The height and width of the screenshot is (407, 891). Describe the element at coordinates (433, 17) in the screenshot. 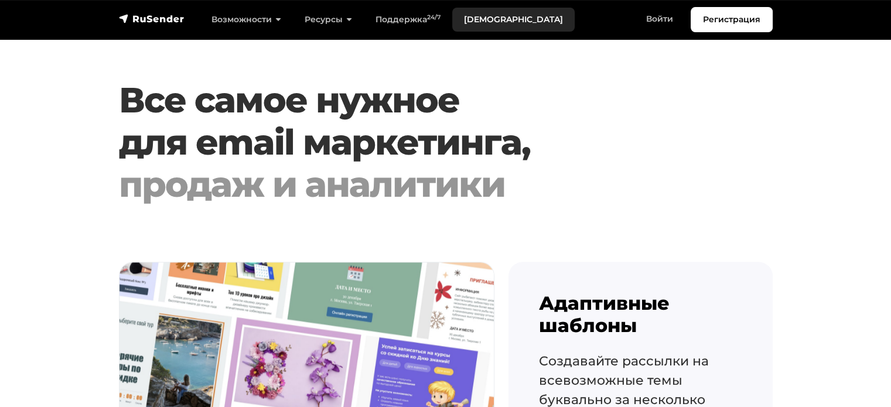

I see `sup: 24/7` at that location.